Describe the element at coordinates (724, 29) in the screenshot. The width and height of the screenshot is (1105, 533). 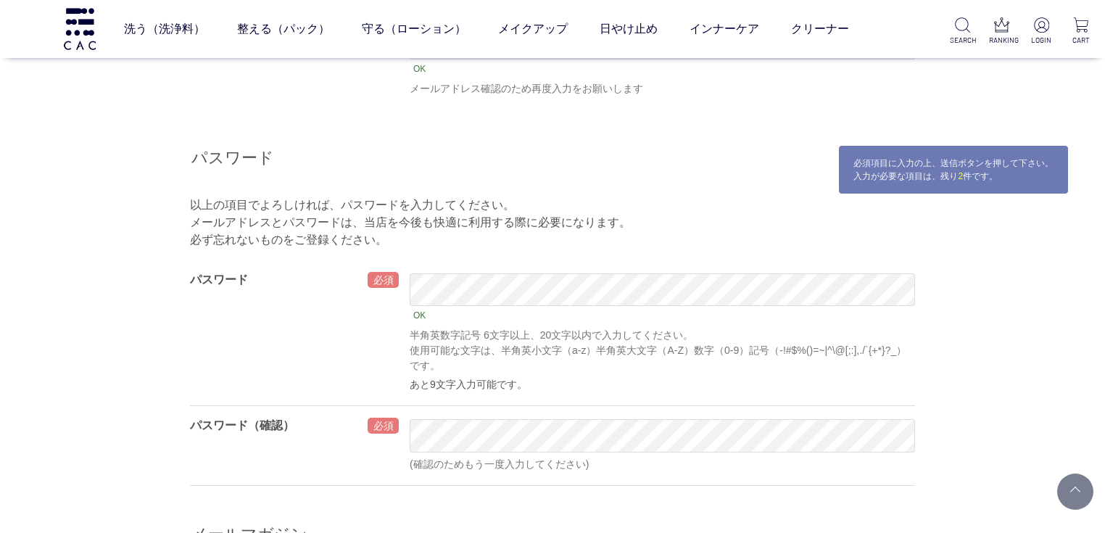
I see `a: インナーケア` at that location.